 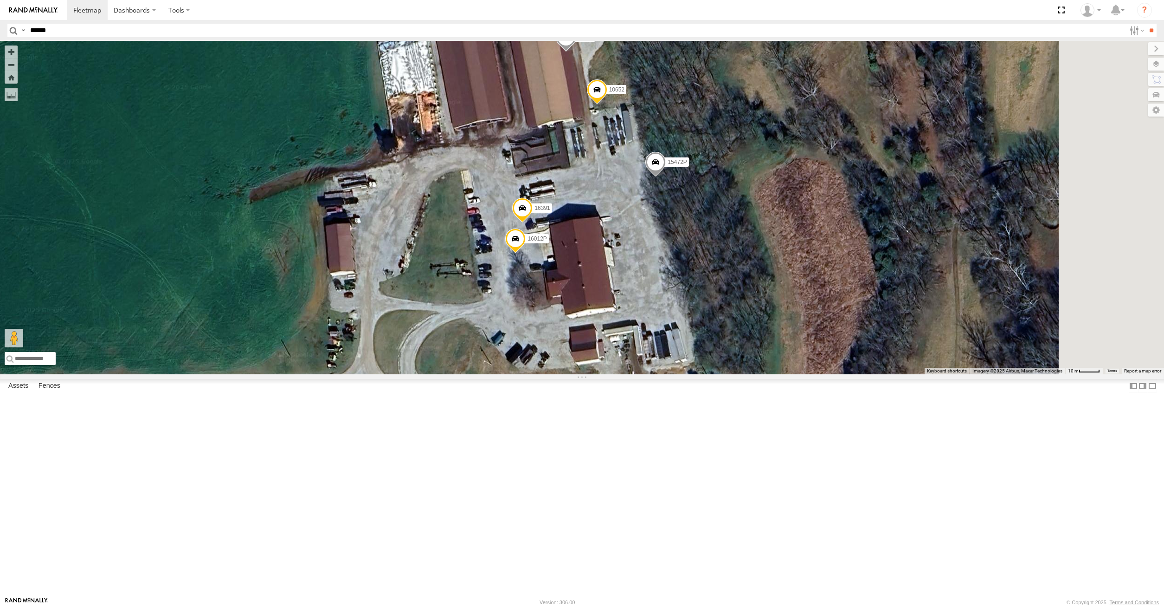 What do you see at coordinates (26, 602) in the screenshot?
I see `a: Visit our Website` at bounding box center [26, 602].